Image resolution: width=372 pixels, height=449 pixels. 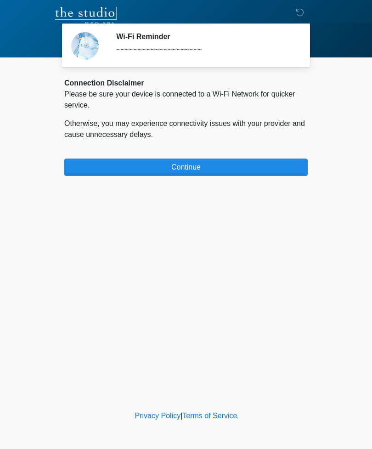 What do you see at coordinates (85, 46) in the screenshot?
I see `img: Agent Avatar` at bounding box center [85, 46].